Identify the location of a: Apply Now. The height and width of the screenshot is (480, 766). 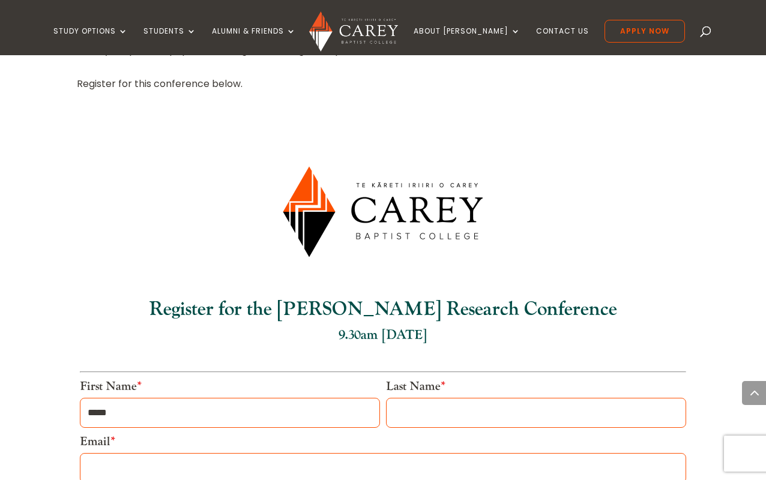
(645, 31).